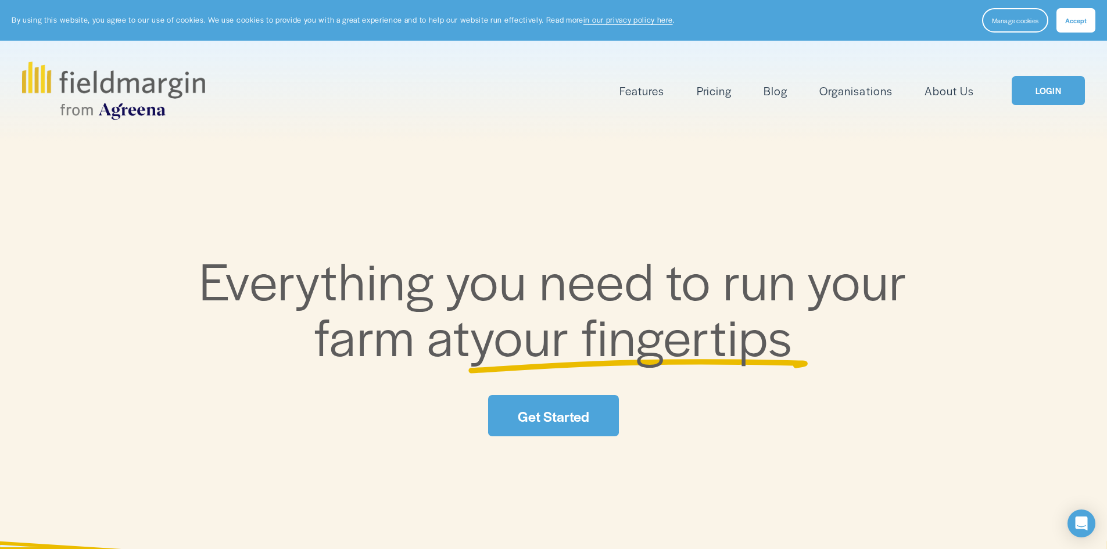 This screenshot has height=549, width=1107. I want to click on a: Get Started, so click(553, 415).